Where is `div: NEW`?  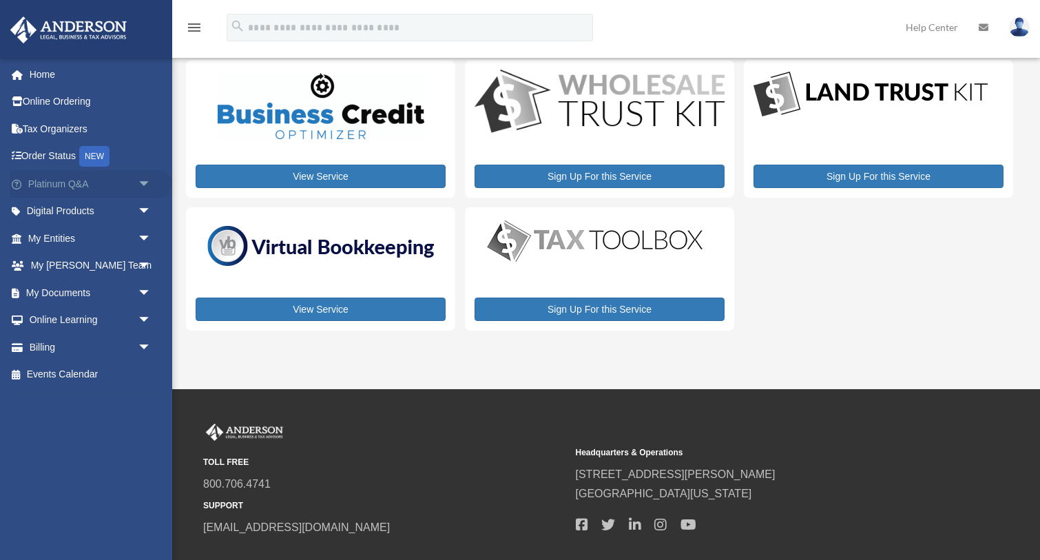
div: NEW is located at coordinates (94, 156).